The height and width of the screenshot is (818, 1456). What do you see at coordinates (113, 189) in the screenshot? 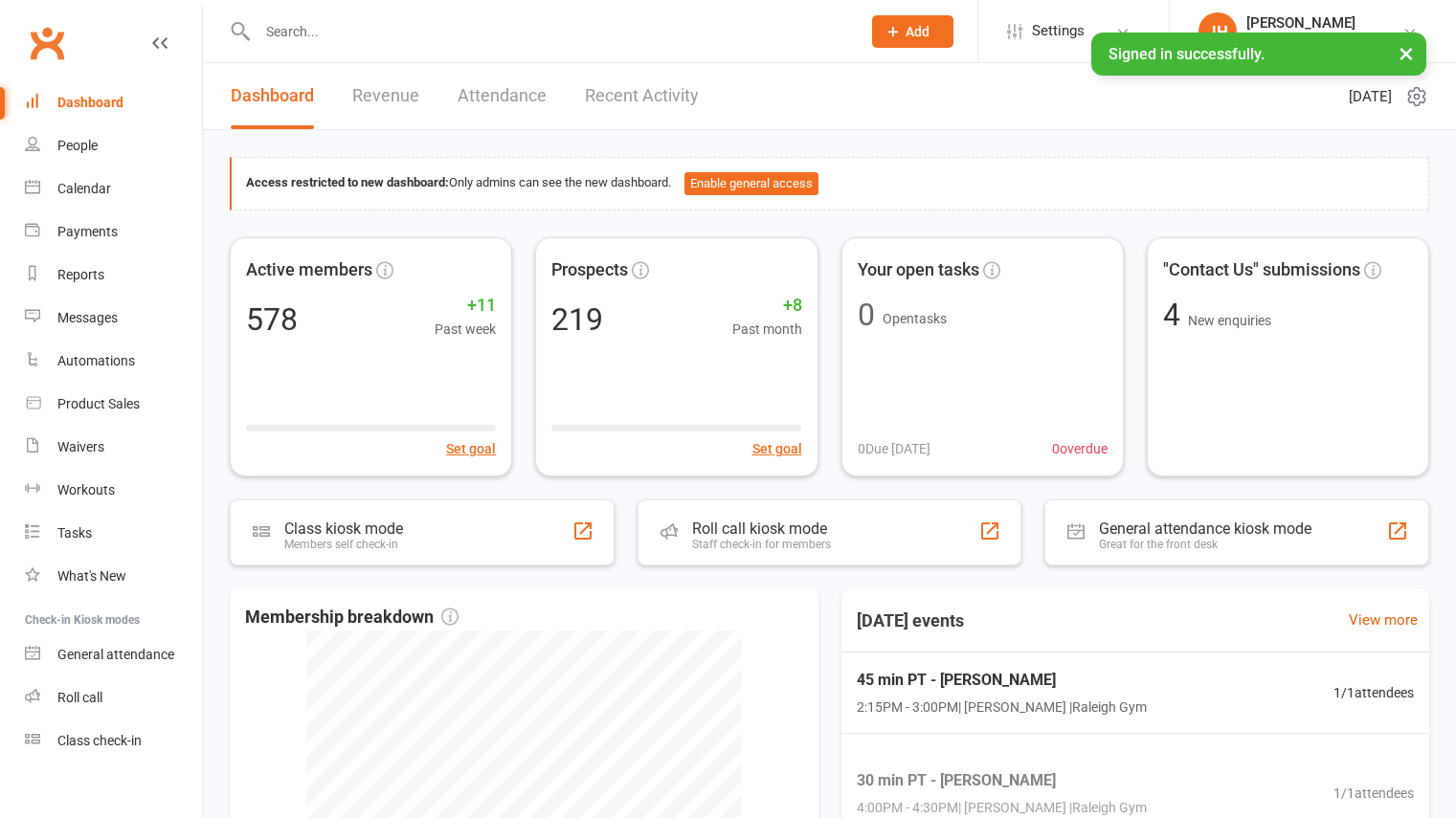
I see `a: Calendar` at bounding box center [113, 189].